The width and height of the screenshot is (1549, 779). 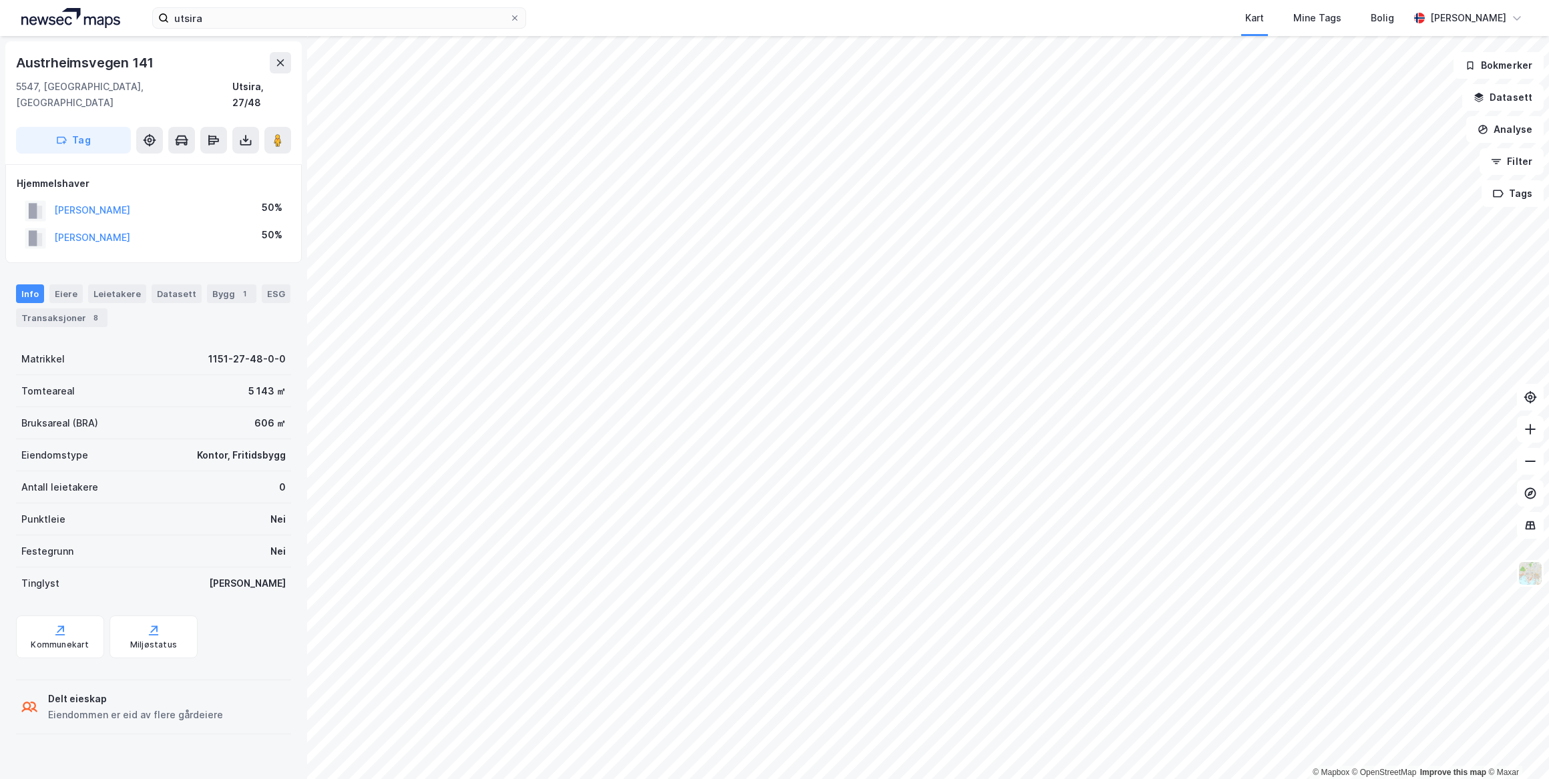 What do you see at coordinates (339, 18) in the screenshot?
I see `input: Søk på adresse, matrikkel, gårdeiere, leietakere eller personer` at bounding box center [339, 18].